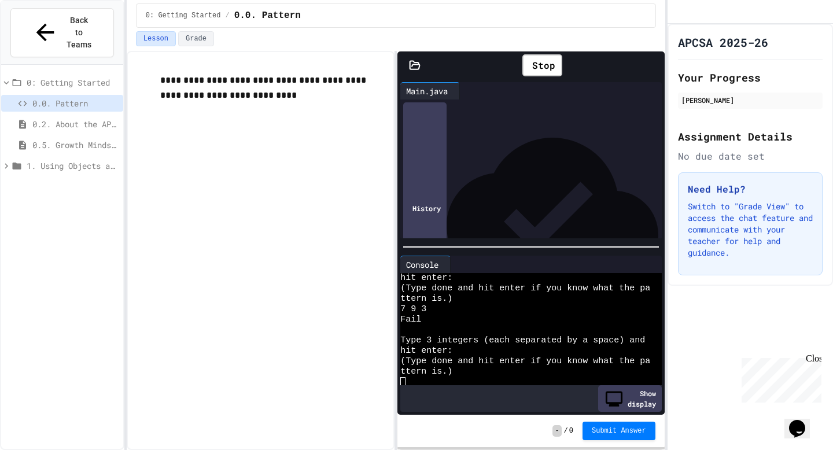 This screenshot has width=833, height=450. I want to click on span: Back to Teams, so click(79, 32).